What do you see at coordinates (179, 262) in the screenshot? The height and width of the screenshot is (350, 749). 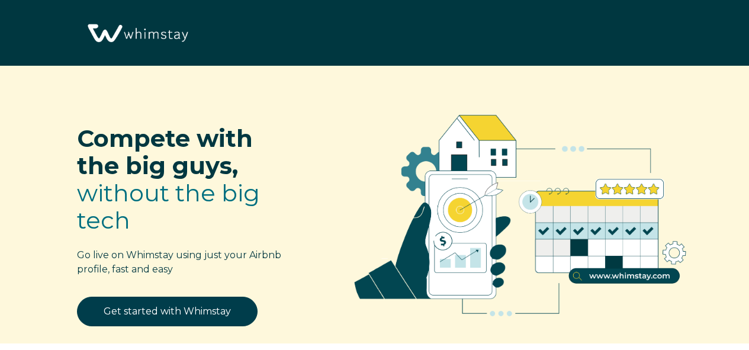 I see `span: Go live on Whimstay using just your Airbnb profile, fast and easy` at bounding box center [179, 262].